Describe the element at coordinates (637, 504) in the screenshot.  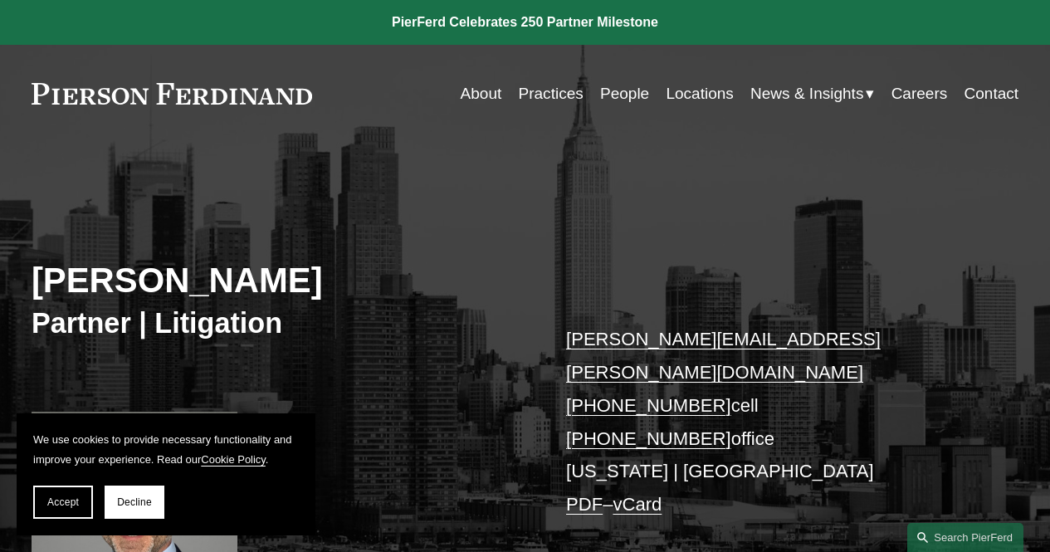
I see `a: vCard` at that location.